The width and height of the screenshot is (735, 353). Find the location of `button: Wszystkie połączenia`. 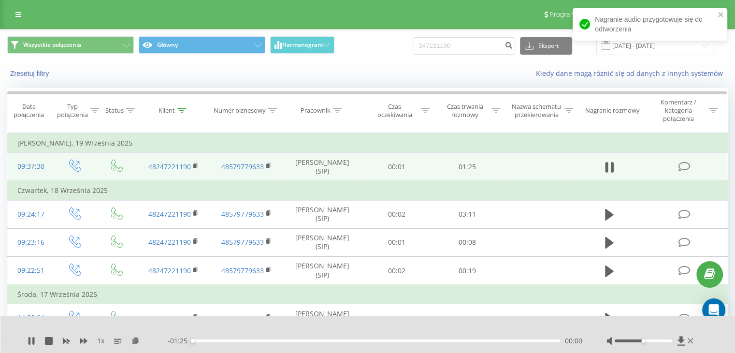

button: Wszystkie połączenia is located at coordinates (71, 45).